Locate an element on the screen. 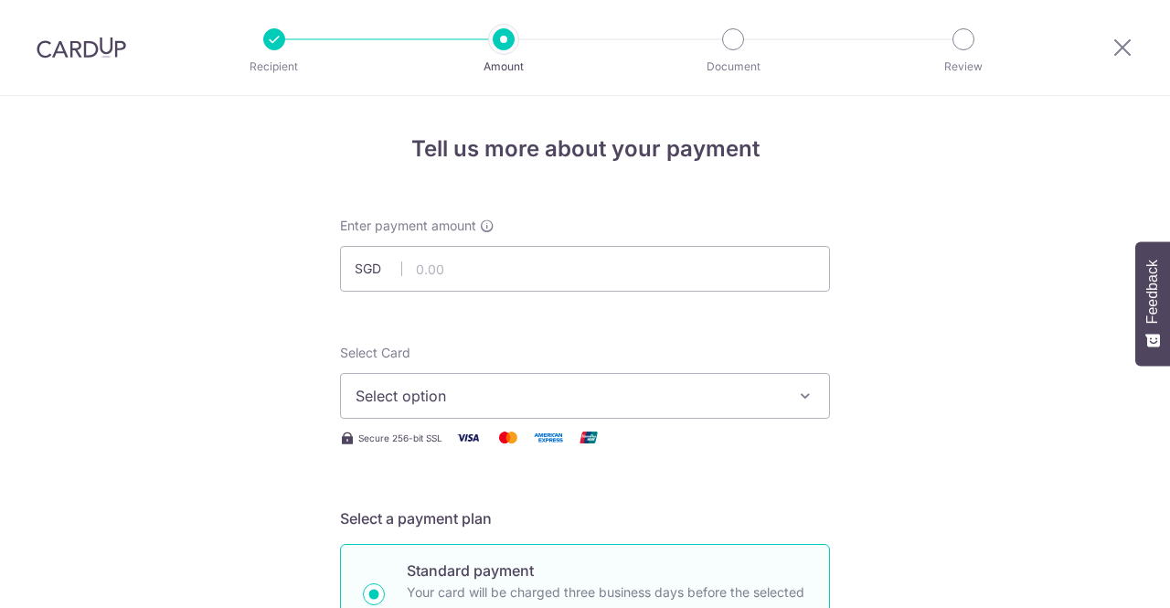 This screenshot has width=1170, height=608. h5: Select a payment plan is located at coordinates (585, 518).